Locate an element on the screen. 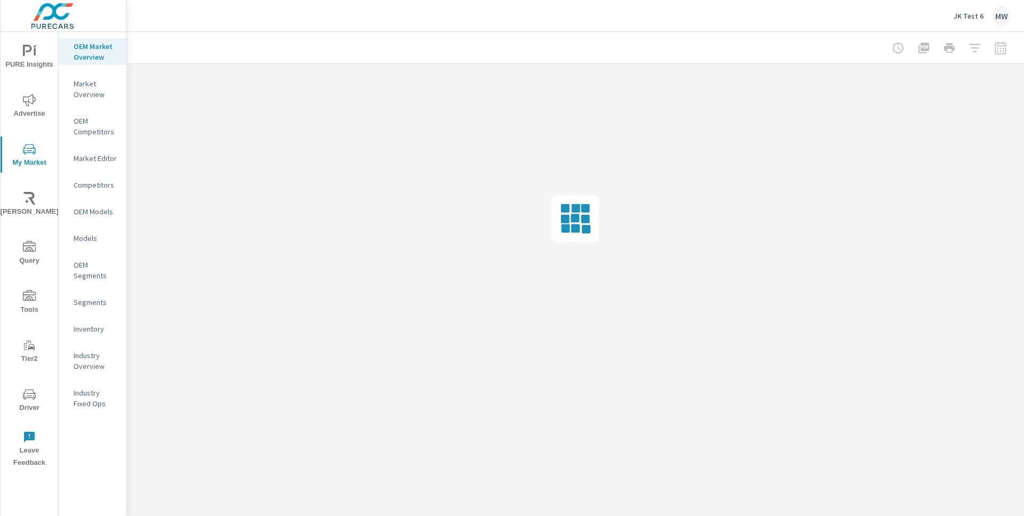 This screenshot has height=516, width=1024. p: JK Test 6 is located at coordinates (969, 16).